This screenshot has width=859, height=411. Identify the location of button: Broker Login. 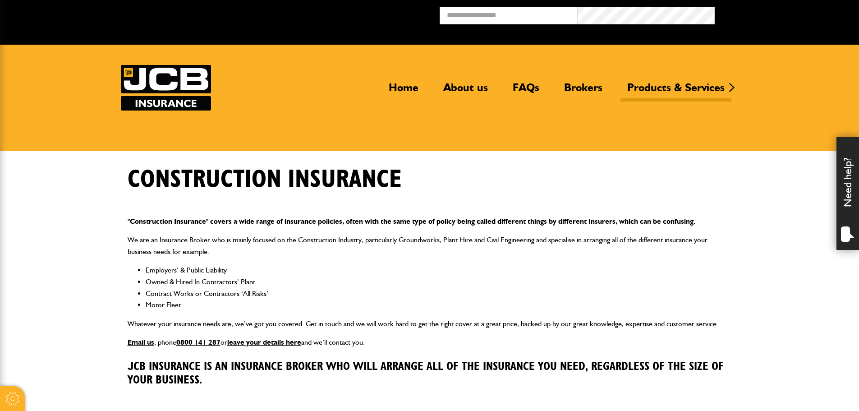
(784, 14).